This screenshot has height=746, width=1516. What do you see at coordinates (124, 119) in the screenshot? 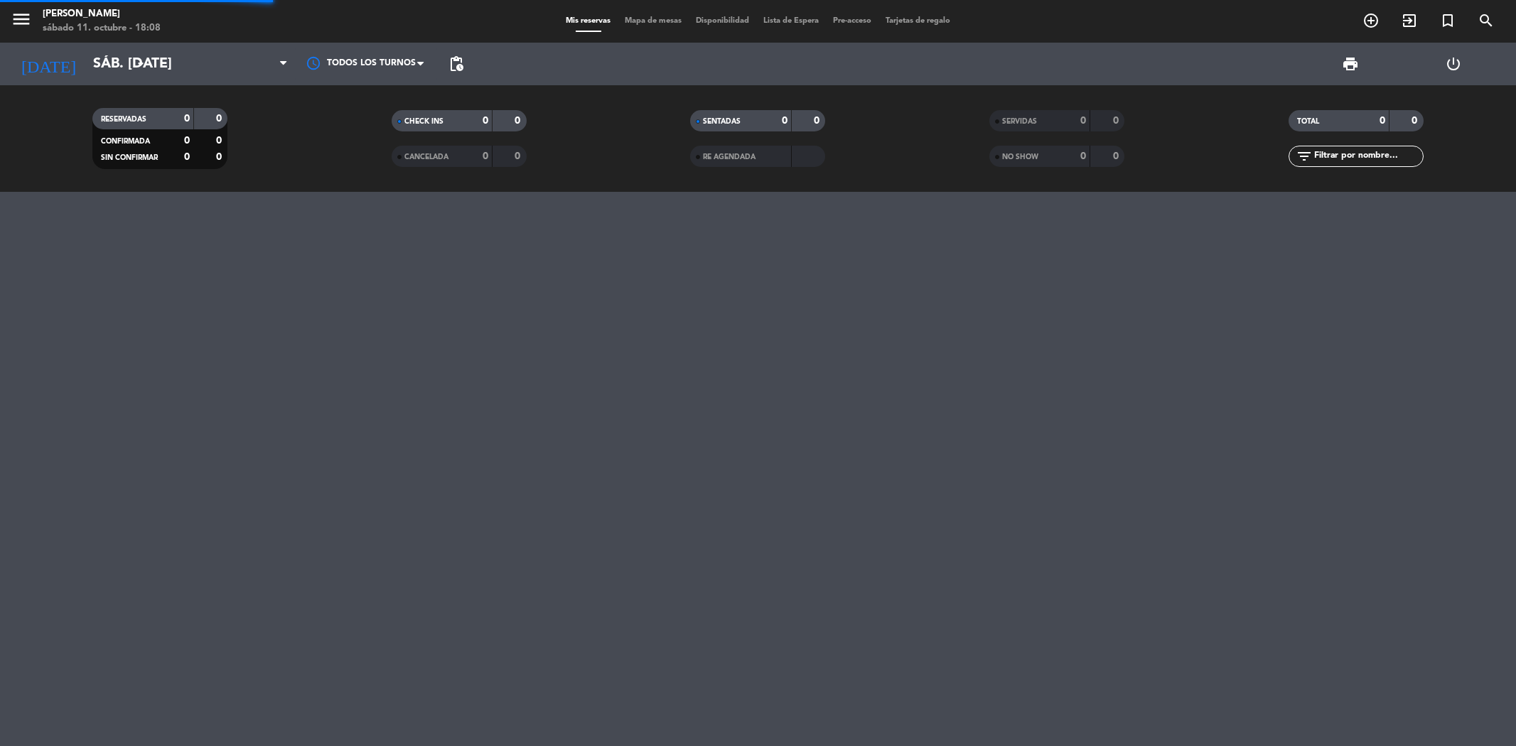
I see `span: RESERVADAS` at bounding box center [124, 119].